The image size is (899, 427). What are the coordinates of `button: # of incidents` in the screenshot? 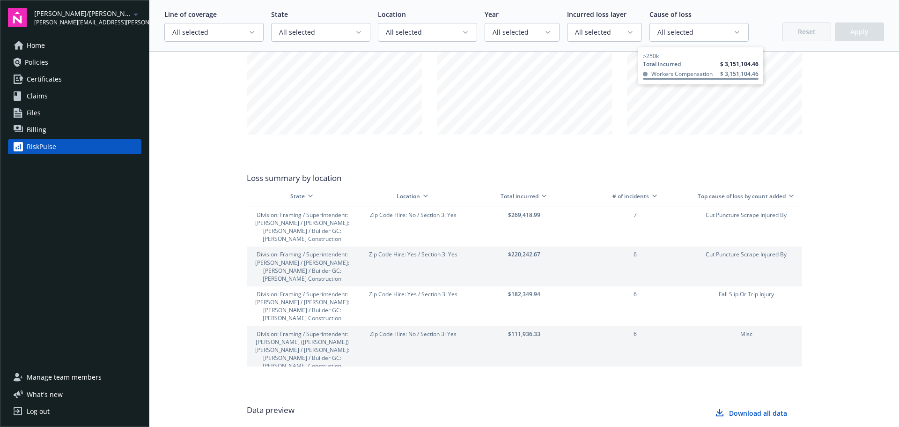 It's located at (635, 196).